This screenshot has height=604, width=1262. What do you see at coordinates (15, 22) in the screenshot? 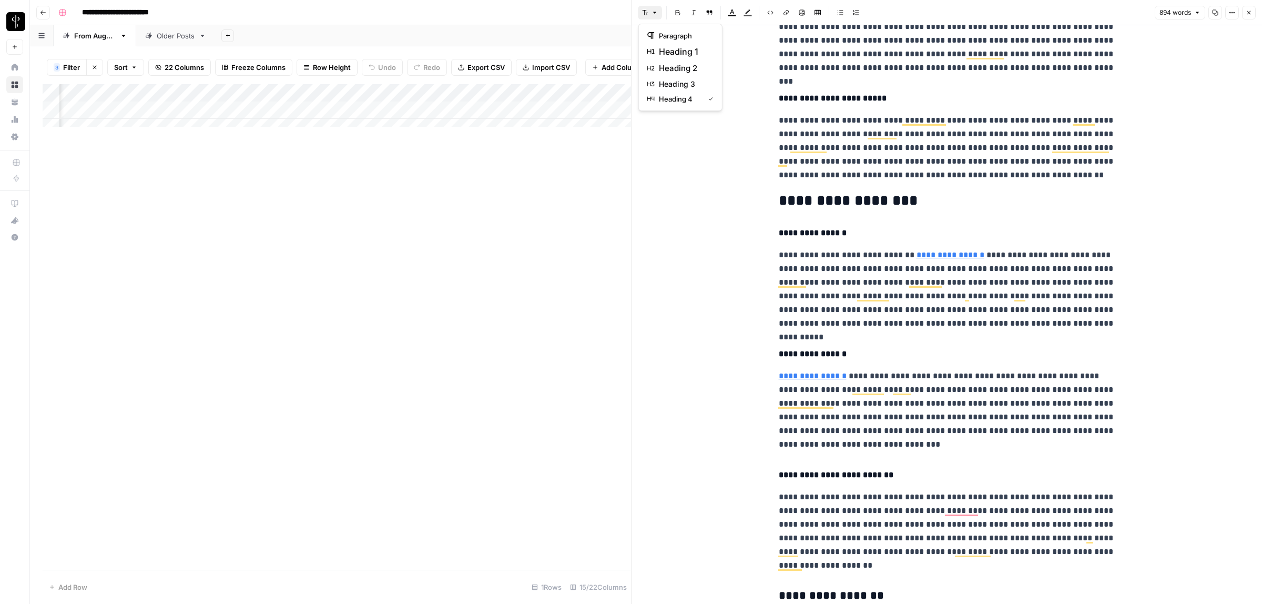
I see `button: Workspace: LP Production Workloads` at bounding box center [15, 22].